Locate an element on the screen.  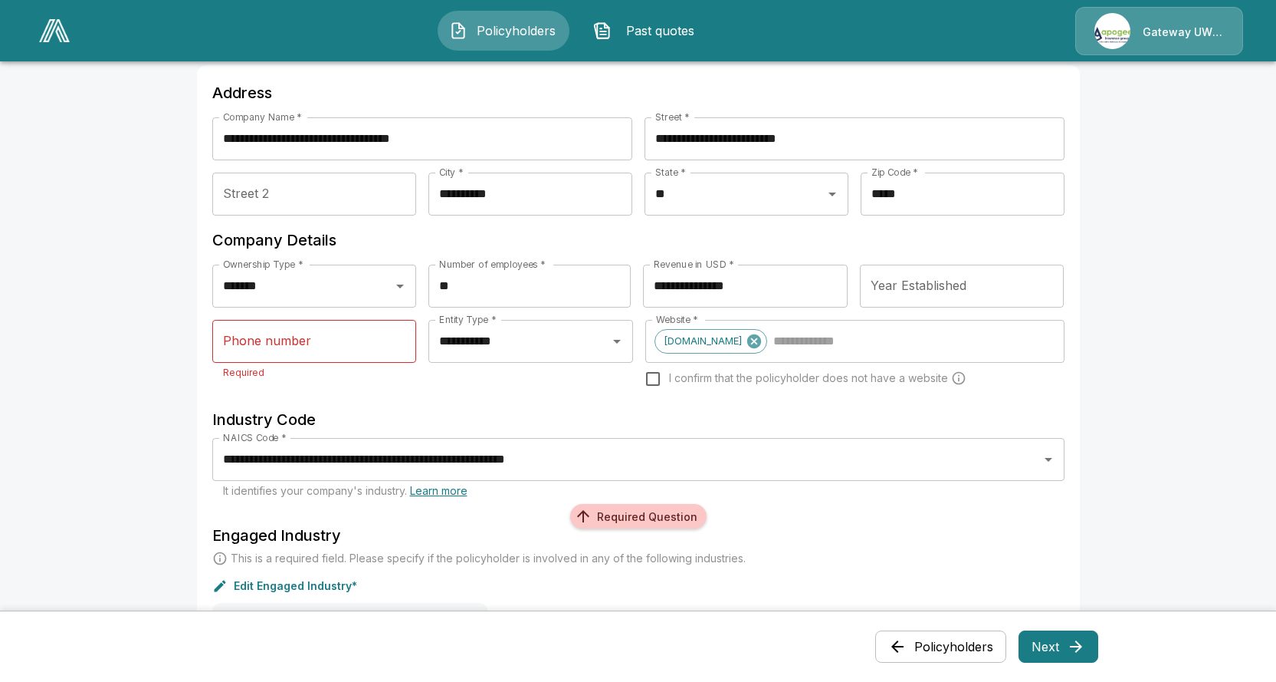
button: Policyholders is located at coordinates (941, 646).